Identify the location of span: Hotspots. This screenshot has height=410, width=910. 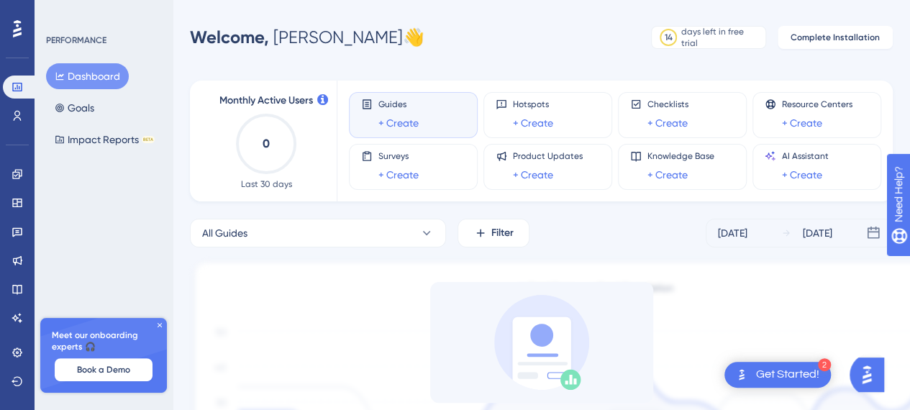
(533, 104).